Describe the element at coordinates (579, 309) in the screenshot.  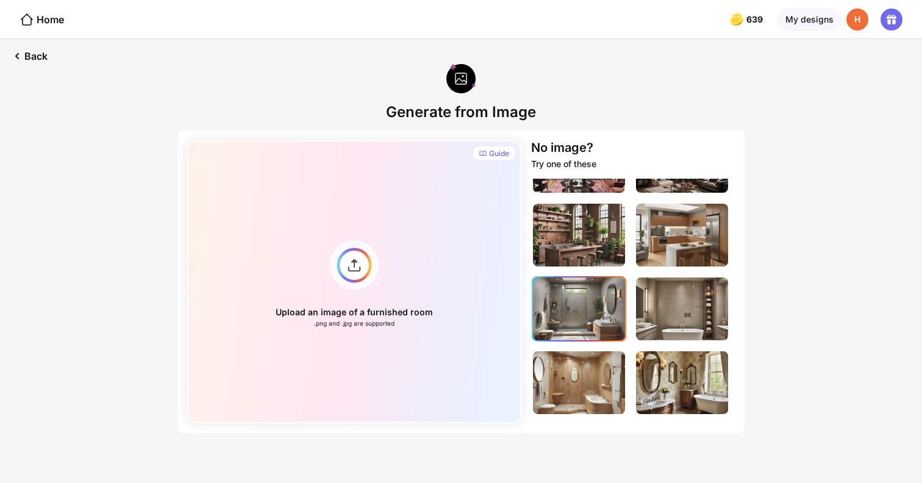
I see `img: bathroomImage1.jpg` at that location.